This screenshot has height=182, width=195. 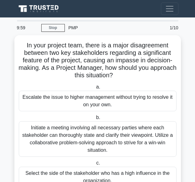 What do you see at coordinates (98, 87) in the screenshot?
I see `span: a.` at bounding box center [98, 87].